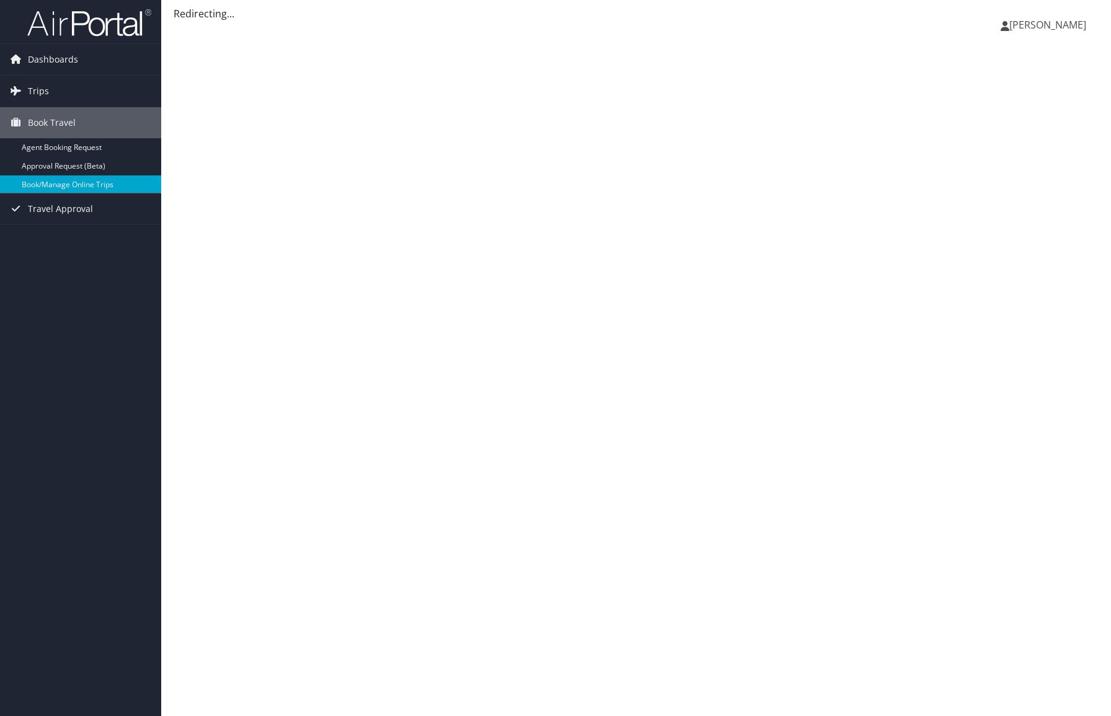 The height and width of the screenshot is (716, 1111). I want to click on span: Travel Approval, so click(60, 209).